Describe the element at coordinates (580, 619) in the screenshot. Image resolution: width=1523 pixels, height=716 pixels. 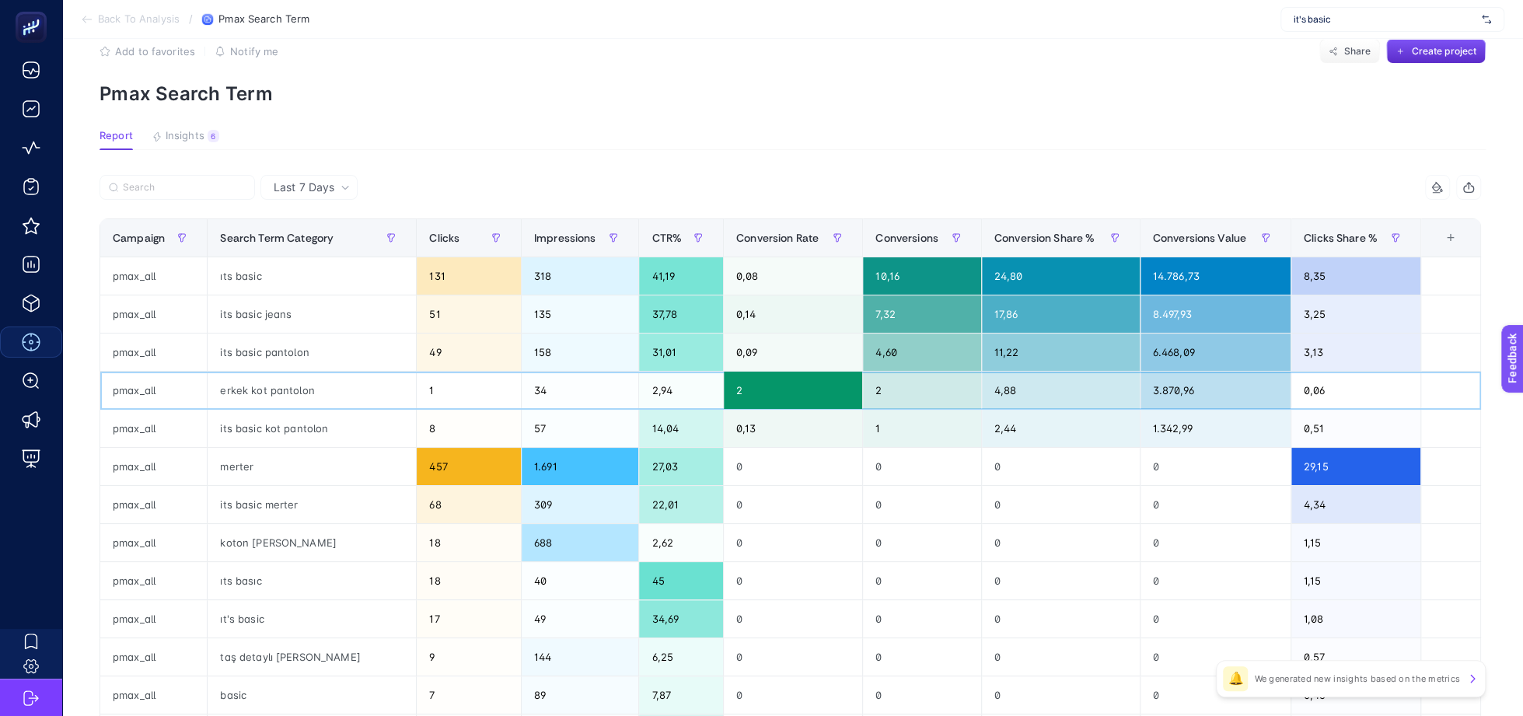
I see `div: 49` at that location.